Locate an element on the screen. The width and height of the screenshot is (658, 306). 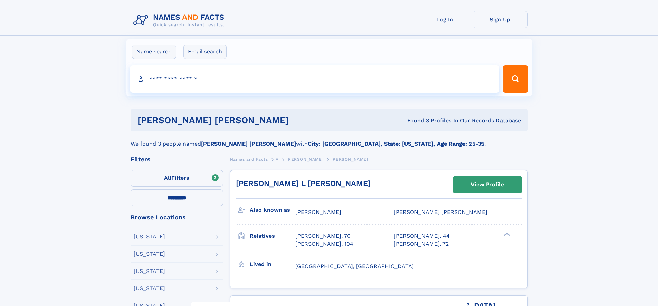
div: Browse Locations is located at coordinates (177, 218).